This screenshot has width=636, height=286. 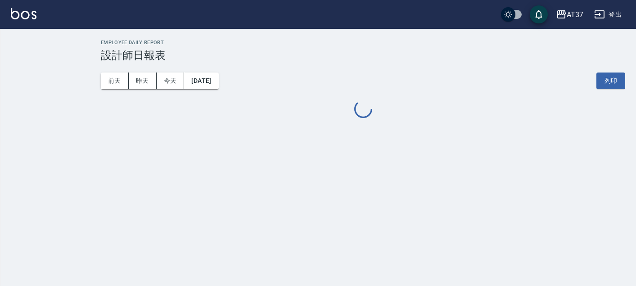 What do you see at coordinates (23, 13) in the screenshot?
I see `img: Logo` at bounding box center [23, 13].